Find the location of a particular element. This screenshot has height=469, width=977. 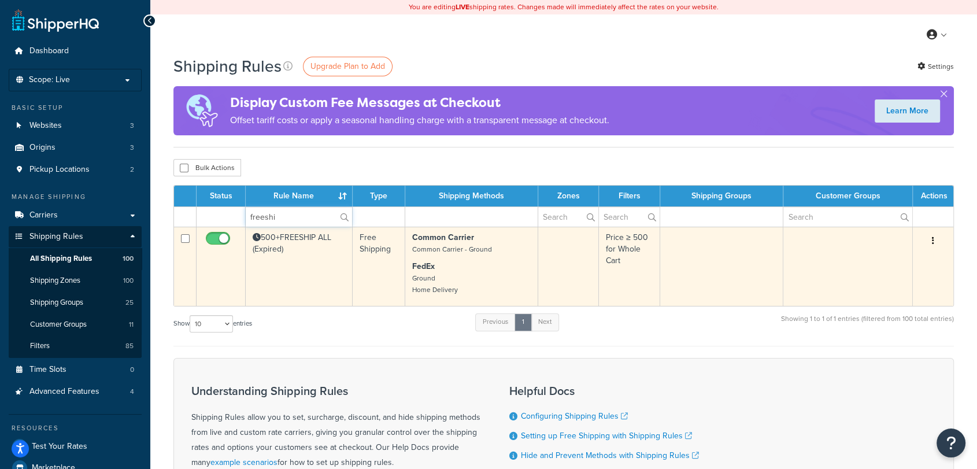

th: Zones is located at coordinates (568, 196).